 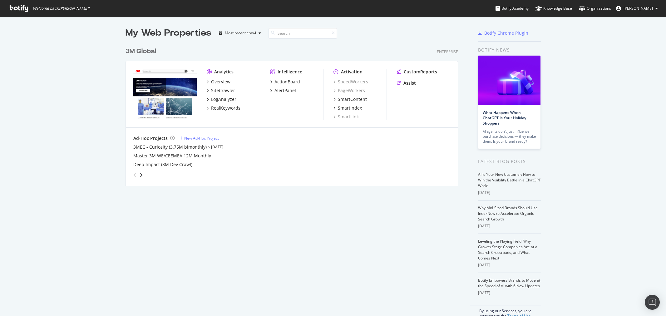 What do you see at coordinates (199, 138) in the screenshot?
I see `a: New Ad-Hoc Project` at bounding box center [199, 138].